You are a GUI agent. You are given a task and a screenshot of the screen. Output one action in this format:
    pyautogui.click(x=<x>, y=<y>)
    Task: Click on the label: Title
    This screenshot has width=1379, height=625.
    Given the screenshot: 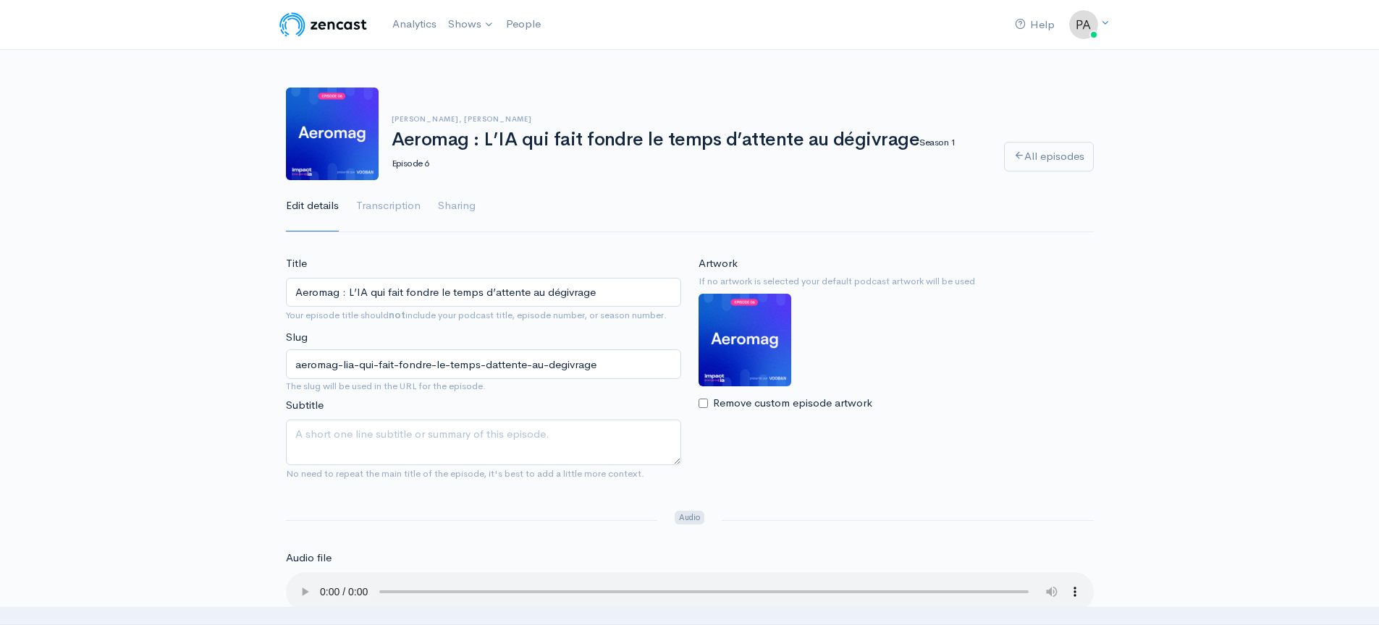 What is the action you would take?
    pyautogui.click(x=296, y=263)
    